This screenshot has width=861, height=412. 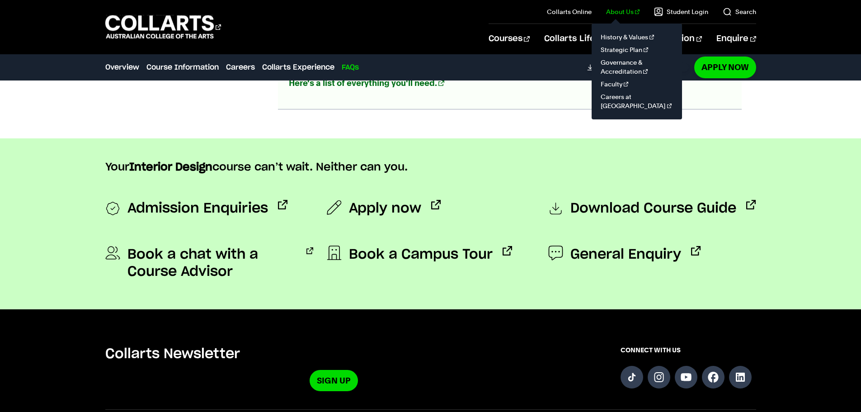 I want to click on a: Strategic Plan, so click(x=637, y=50).